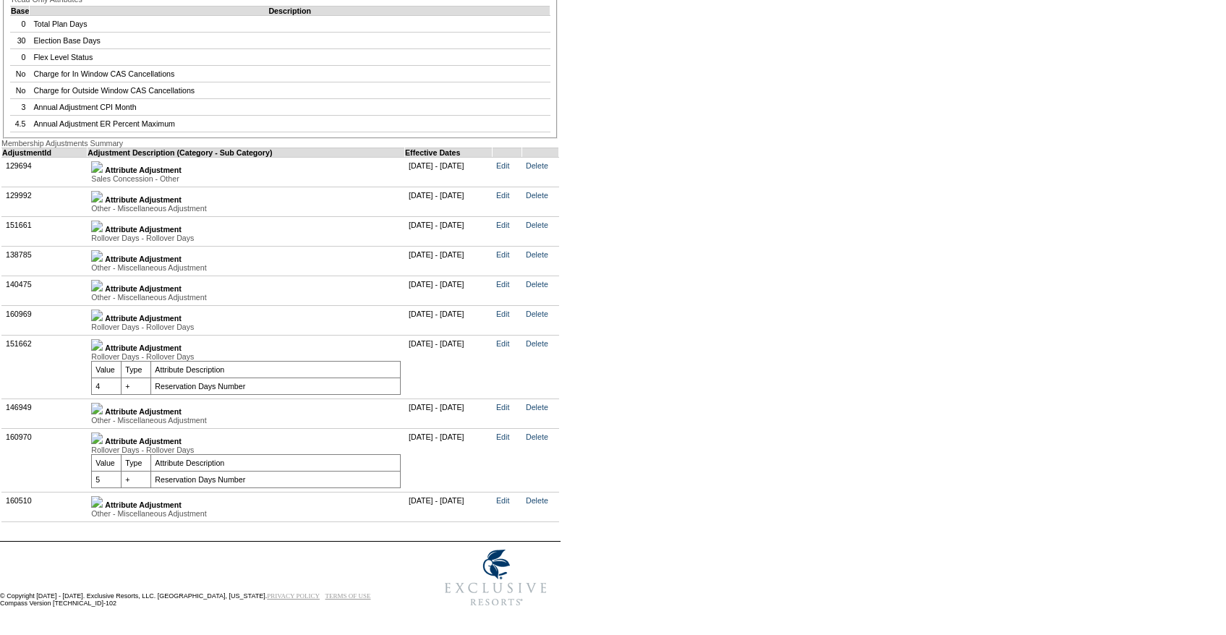  Describe the element at coordinates (290, 24) in the screenshot. I see `td: Total Plan Days` at that location.